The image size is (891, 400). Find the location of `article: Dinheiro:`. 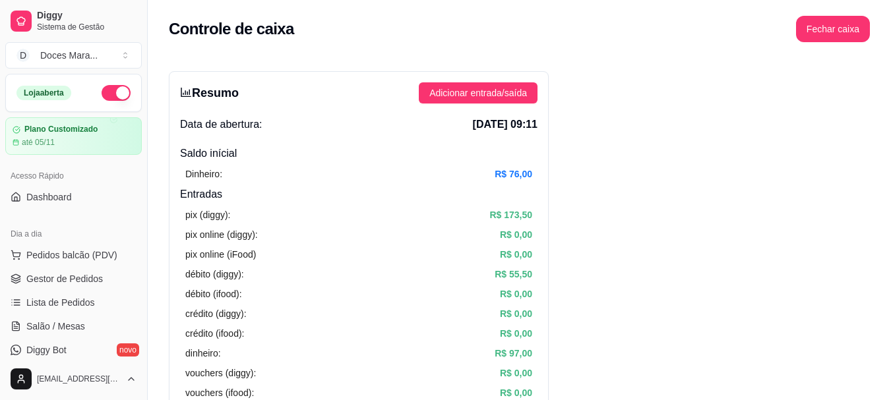

article: Dinheiro: is located at coordinates (204, 174).